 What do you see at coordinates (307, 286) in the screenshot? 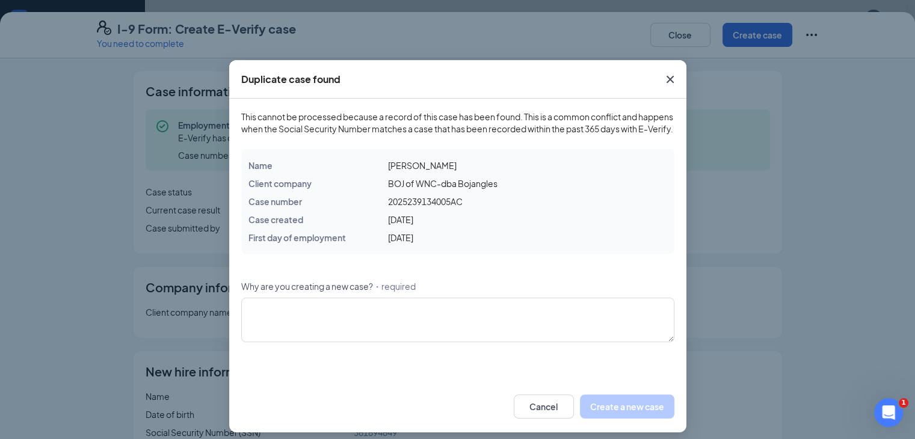
I see `span: Why are you creating a new case?` at bounding box center [307, 286].